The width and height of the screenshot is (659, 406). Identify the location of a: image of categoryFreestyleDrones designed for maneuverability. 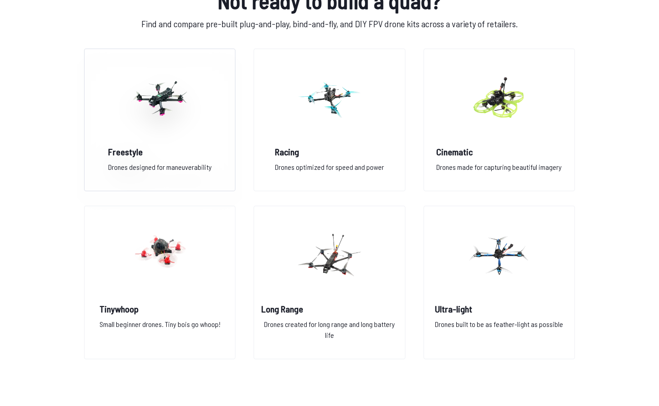
(160, 120).